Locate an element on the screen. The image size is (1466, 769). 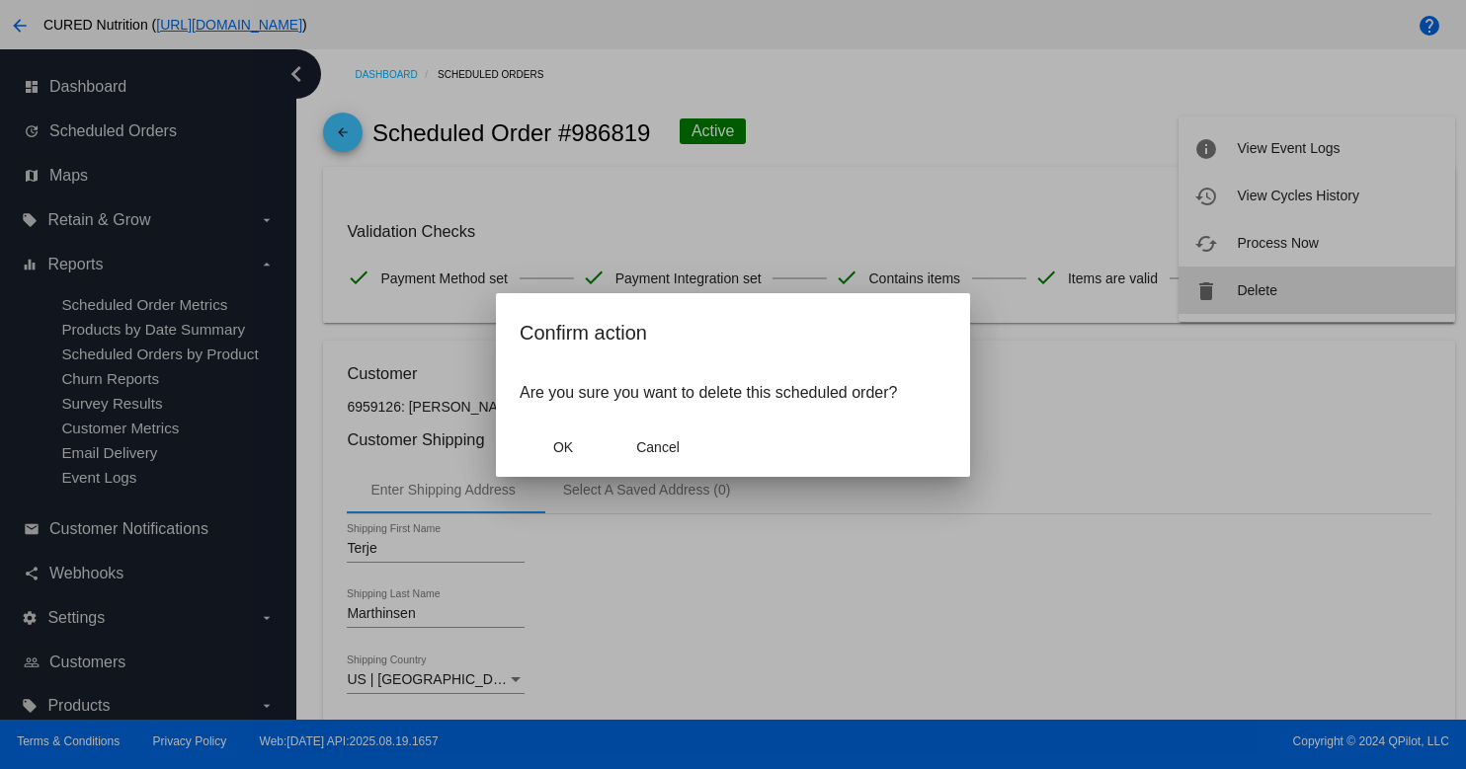
span: OK is located at coordinates (563, 447).